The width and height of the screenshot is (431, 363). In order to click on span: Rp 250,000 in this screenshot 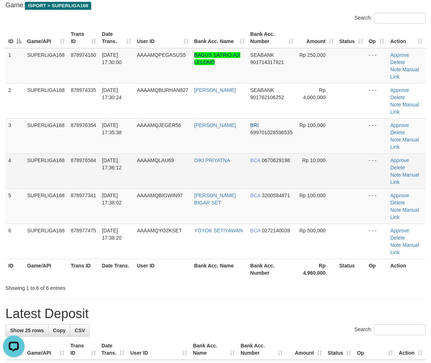, I will do `click(313, 55)`.